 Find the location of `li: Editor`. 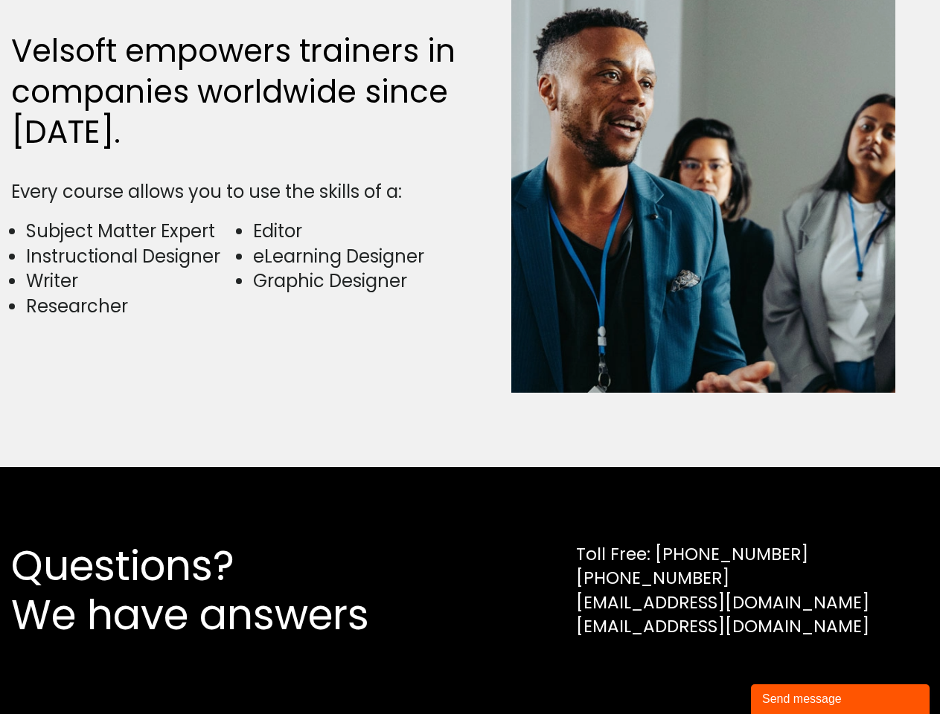

li: Editor is located at coordinates (357, 231).